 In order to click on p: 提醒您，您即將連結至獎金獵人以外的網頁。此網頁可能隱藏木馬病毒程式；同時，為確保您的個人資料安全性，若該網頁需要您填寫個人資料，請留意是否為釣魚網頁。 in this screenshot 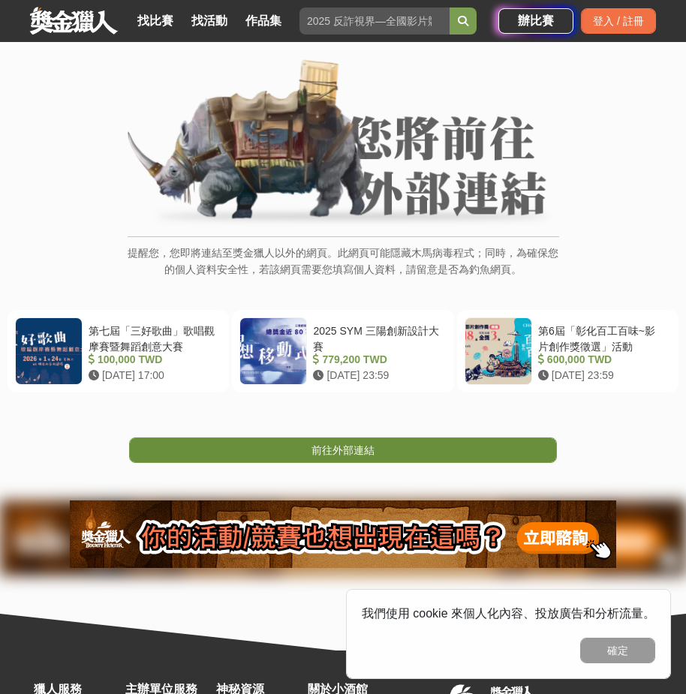, I will do `click(343, 269)`.